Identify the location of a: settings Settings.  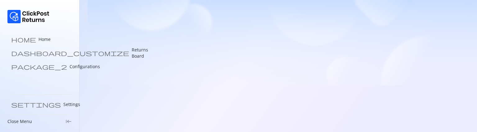
(39, 105).